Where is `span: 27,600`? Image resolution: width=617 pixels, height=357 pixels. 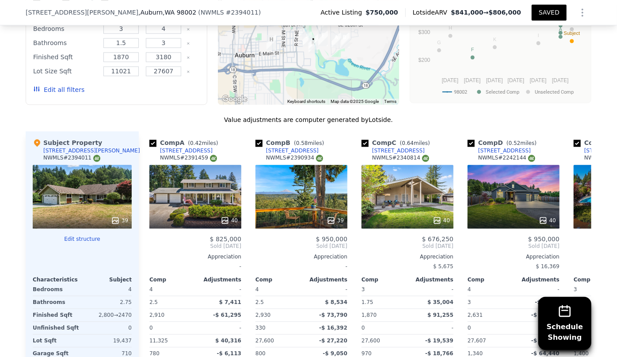
span: 27,600 is located at coordinates (371, 341).